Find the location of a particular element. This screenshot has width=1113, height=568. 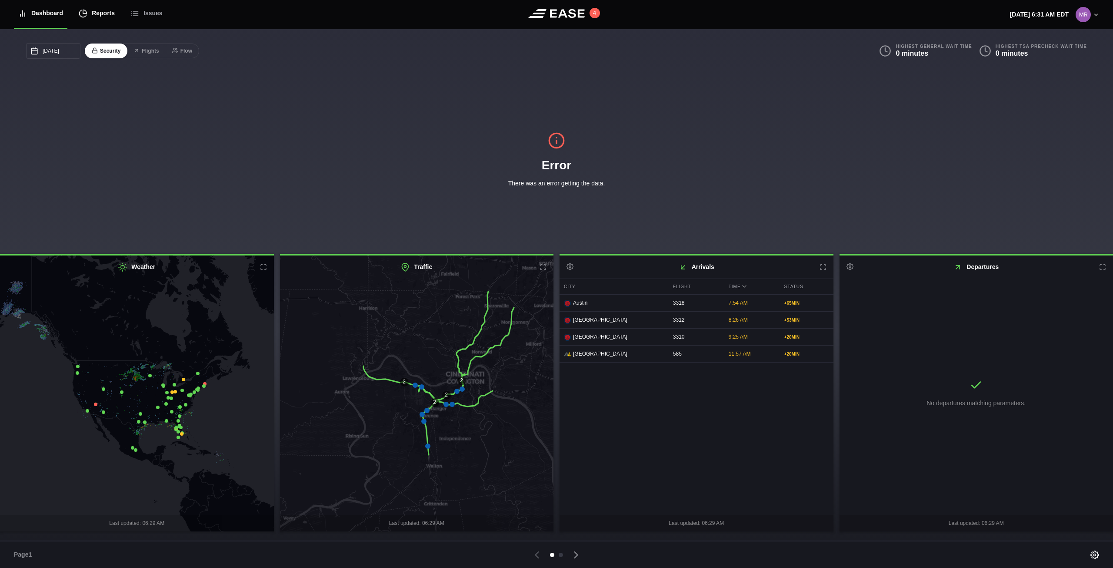

div: + 53 MIN is located at coordinates (807, 320).